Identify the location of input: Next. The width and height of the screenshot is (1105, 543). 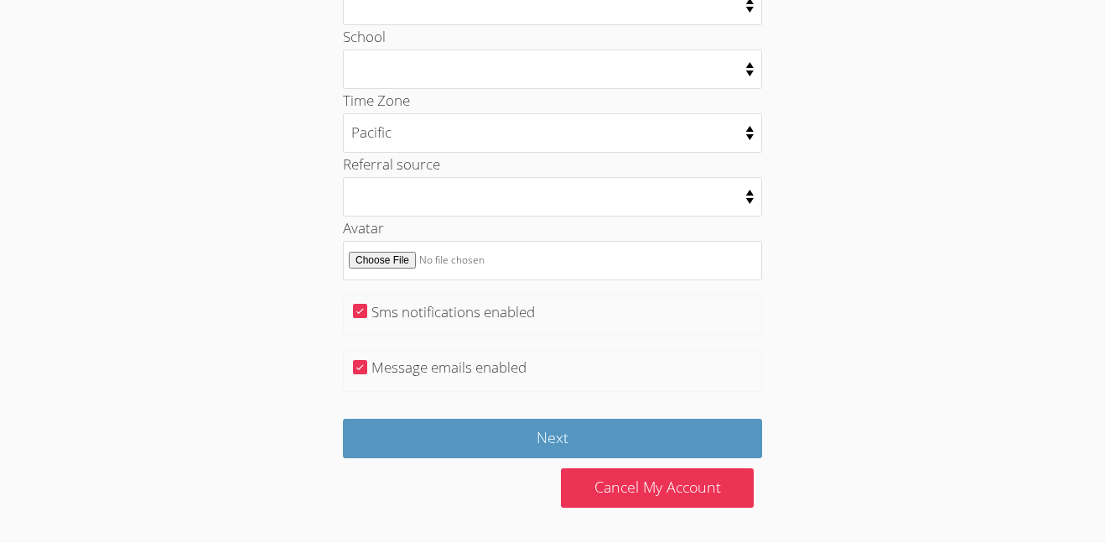
(553, 438).